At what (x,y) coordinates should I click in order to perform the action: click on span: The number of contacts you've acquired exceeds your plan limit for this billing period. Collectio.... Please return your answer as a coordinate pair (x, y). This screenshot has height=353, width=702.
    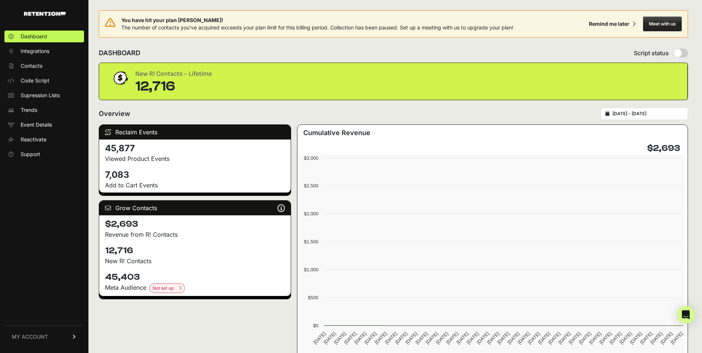
    Looking at the image, I should click on (317, 27).